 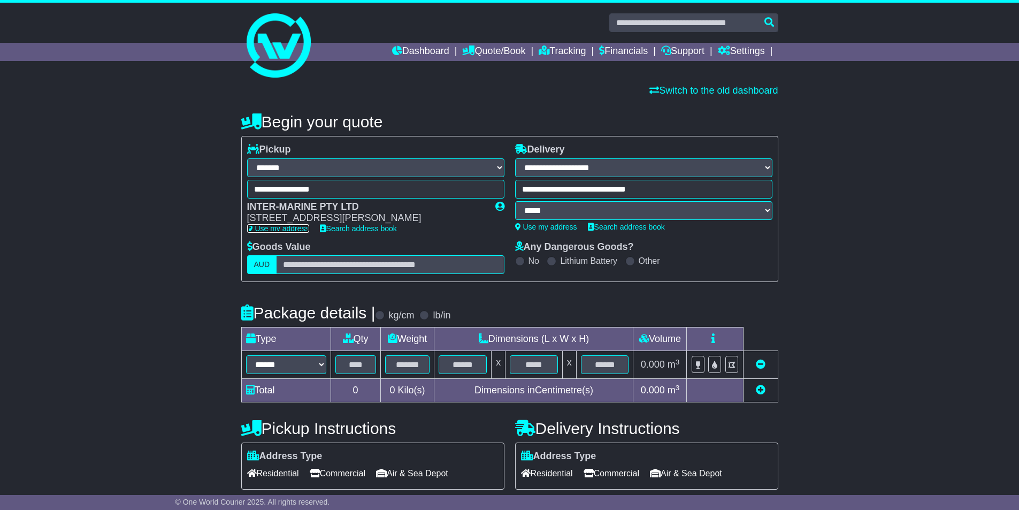 I want to click on td: Qty, so click(x=355, y=339).